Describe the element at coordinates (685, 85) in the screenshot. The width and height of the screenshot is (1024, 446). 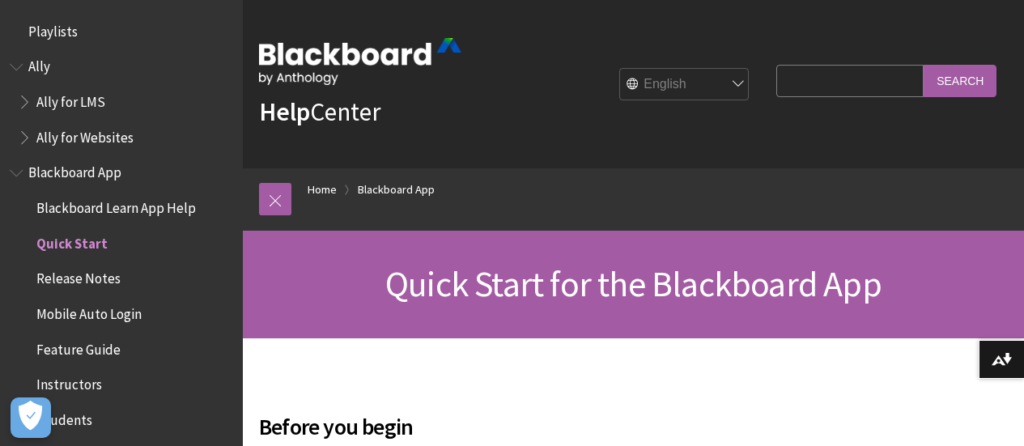
I see `select: Site Language Selector` at that location.